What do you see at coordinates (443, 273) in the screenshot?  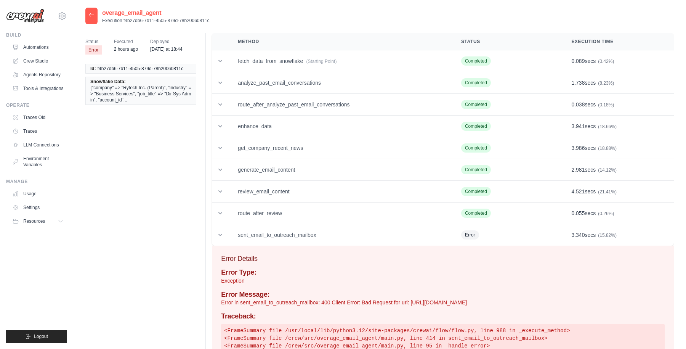 I see `h4: Error Type:` at bounding box center [443, 273].